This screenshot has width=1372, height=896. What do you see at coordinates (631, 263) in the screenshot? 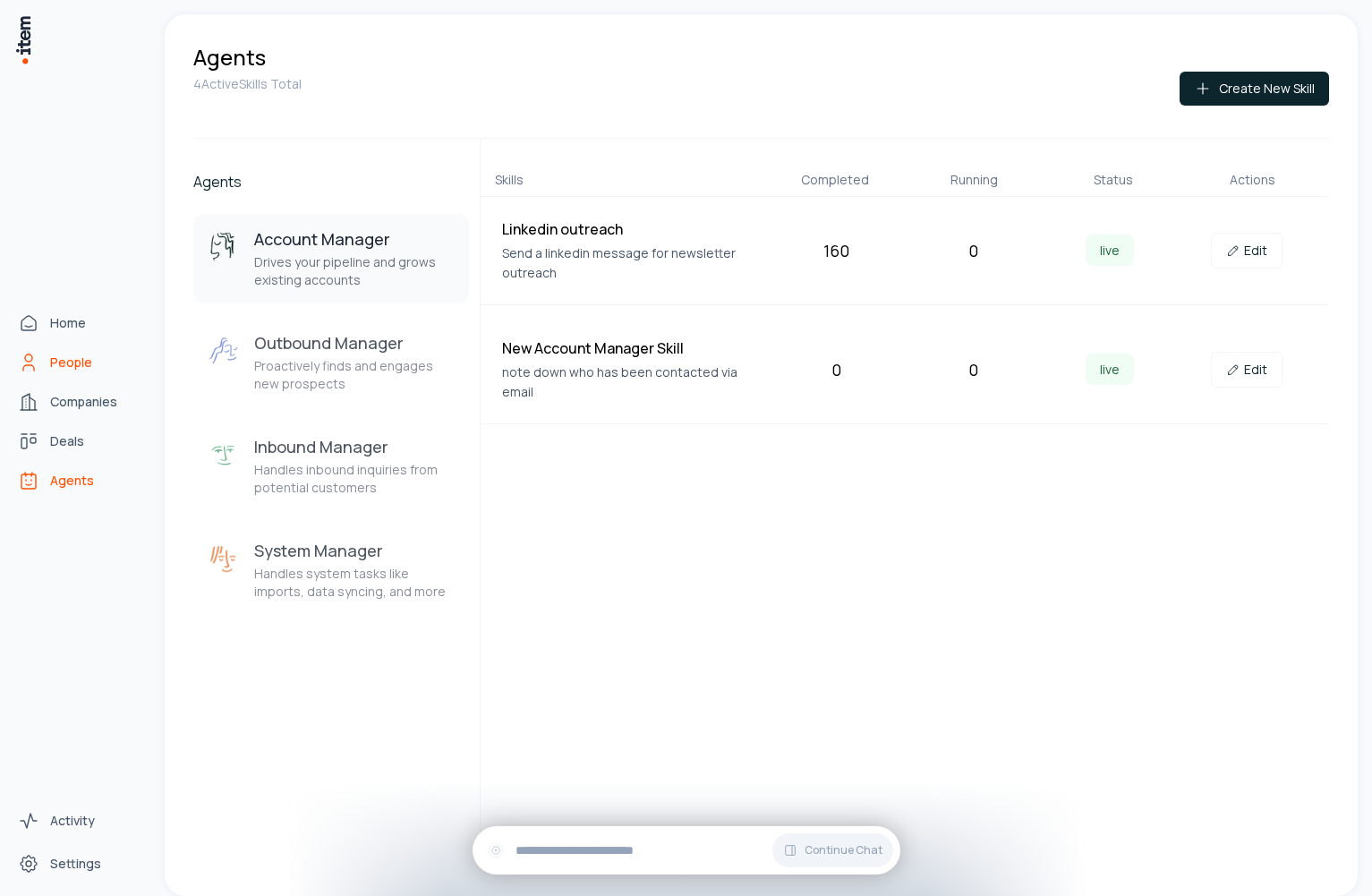
I see `p: Send a linkedin message for newsletter outreach` at bounding box center [631, 263].